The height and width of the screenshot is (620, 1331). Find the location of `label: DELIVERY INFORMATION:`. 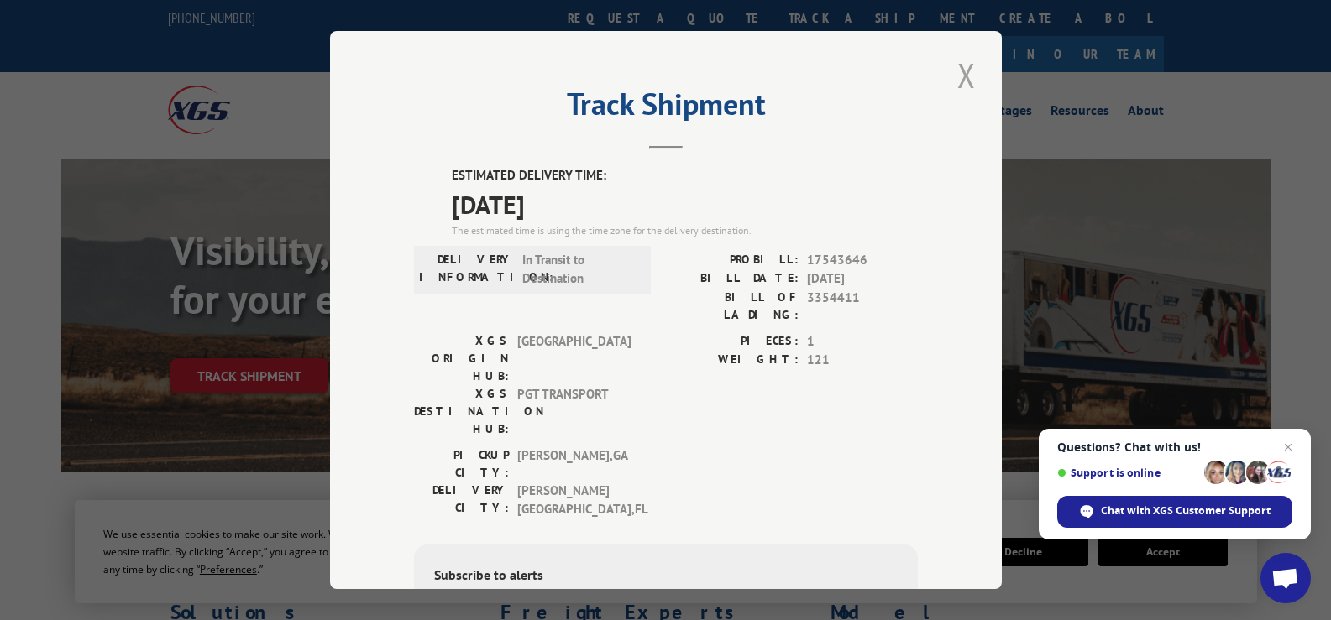

label: DELIVERY INFORMATION: is located at coordinates (466, 269).